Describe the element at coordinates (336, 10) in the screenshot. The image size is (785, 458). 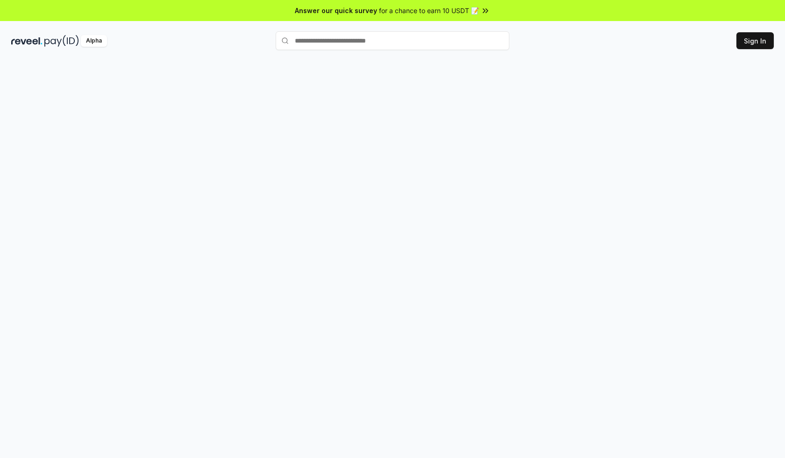
I see `span: Answer our quick survey` at that location.